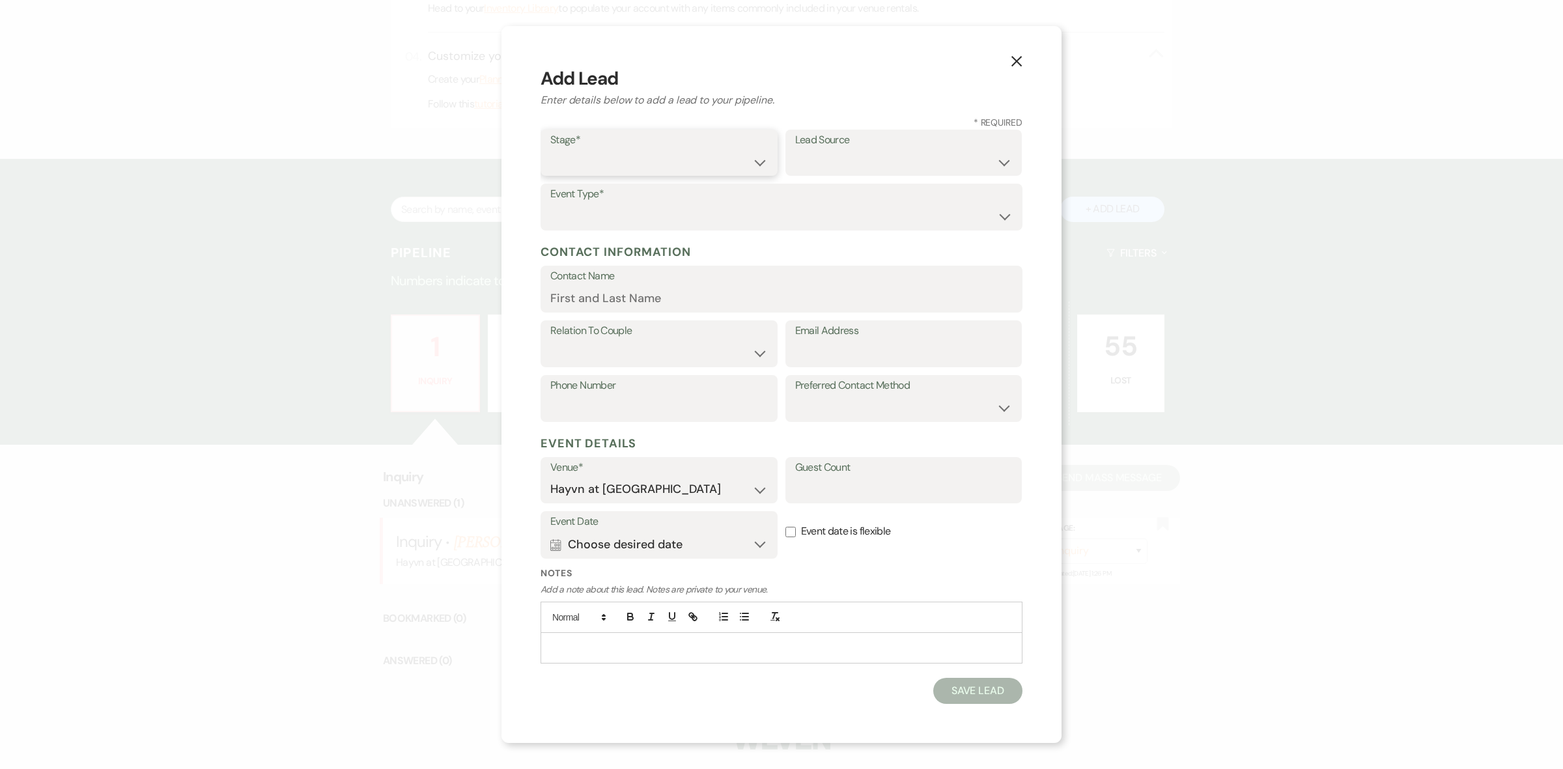 Image resolution: width=1563 pixels, height=769 pixels. What do you see at coordinates (781, 194) in the screenshot?
I see `label: Event Type*` at bounding box center [781, 194].